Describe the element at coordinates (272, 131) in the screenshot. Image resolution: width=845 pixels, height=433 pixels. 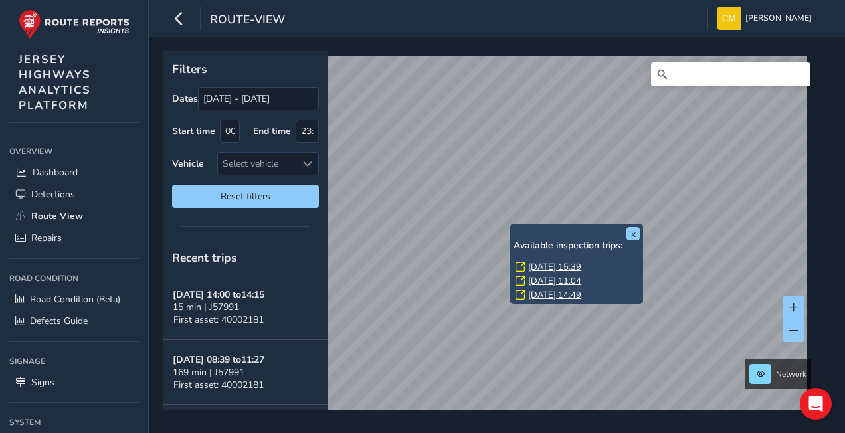
I see `label: End time` at that location.